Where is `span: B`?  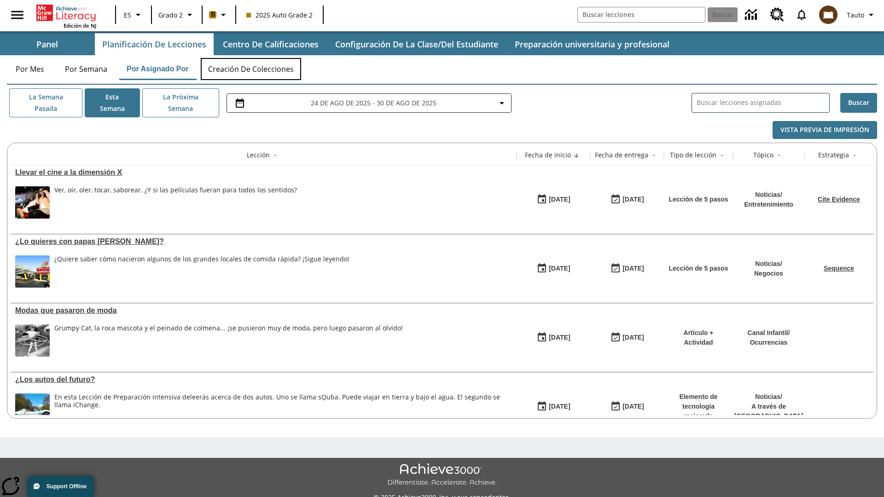
span: B is located at coordinates (213, 14).